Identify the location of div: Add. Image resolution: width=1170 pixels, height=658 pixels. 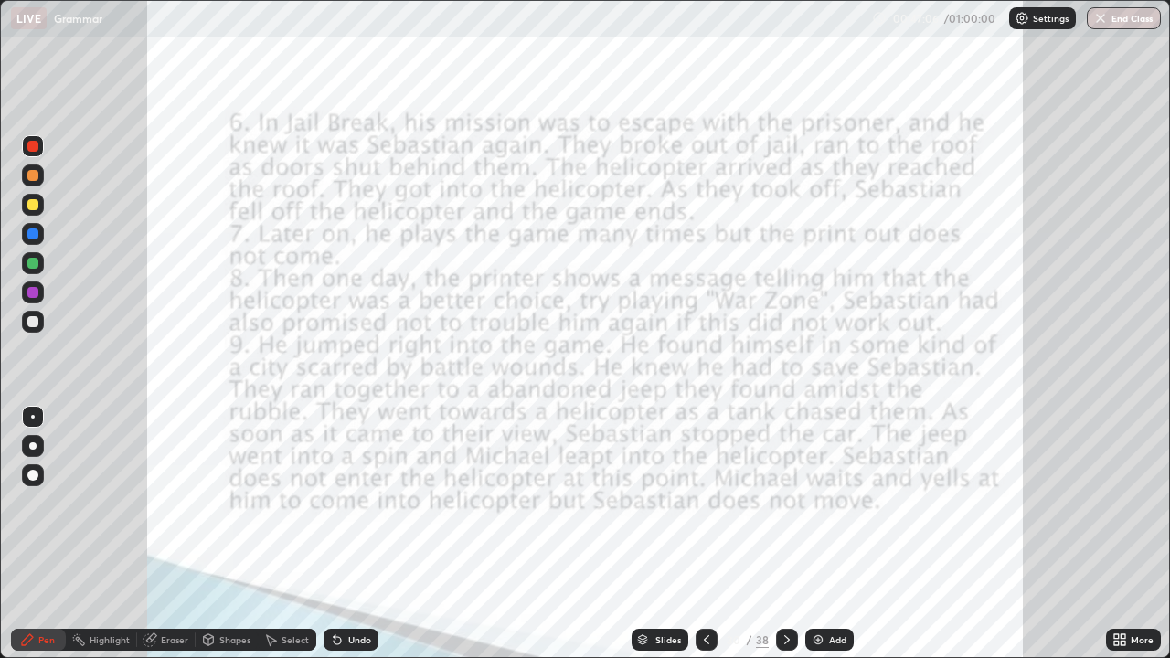
(837, 640).